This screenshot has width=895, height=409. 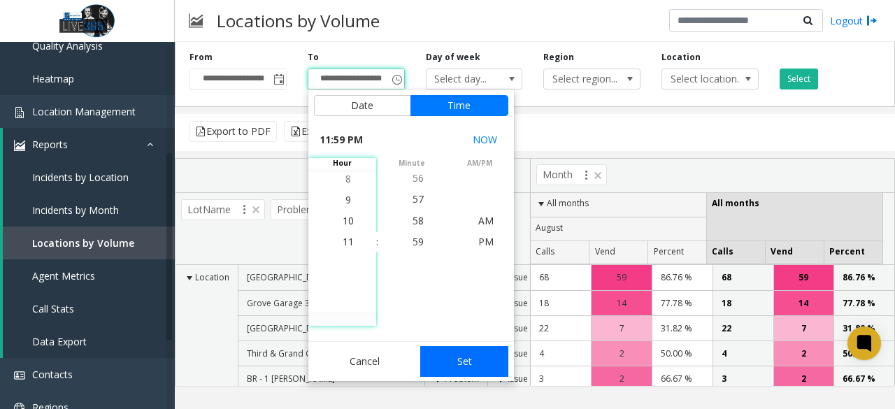 What do you see at coordinates (310, 210) in the screenshot?
I see `span: Problem` at bounding box center [310, 210].